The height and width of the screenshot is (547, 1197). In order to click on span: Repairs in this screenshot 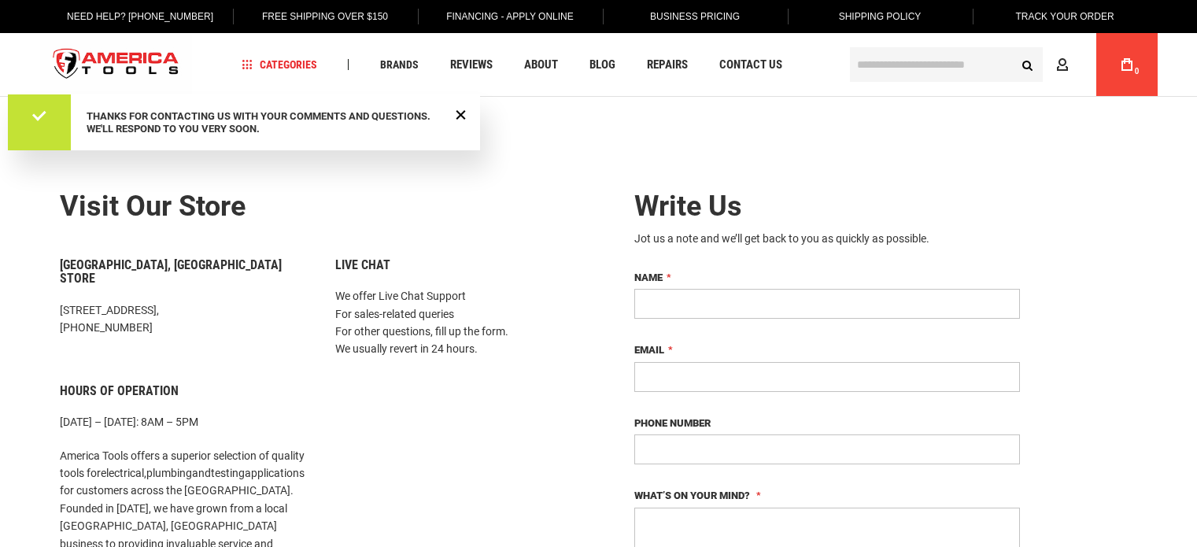, I will do `click(667, 65)`.